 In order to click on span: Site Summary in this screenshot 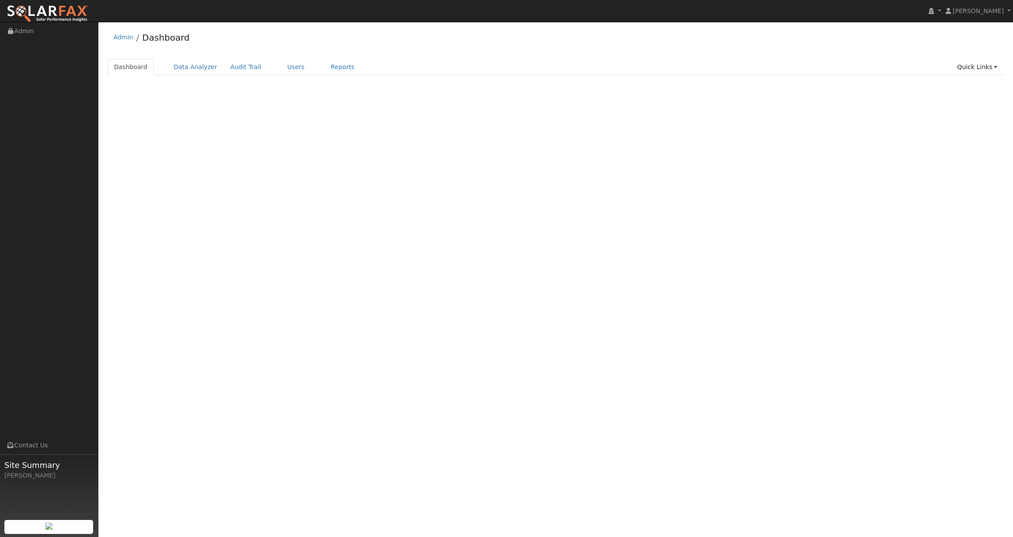, I will do `click(49, 465)`.